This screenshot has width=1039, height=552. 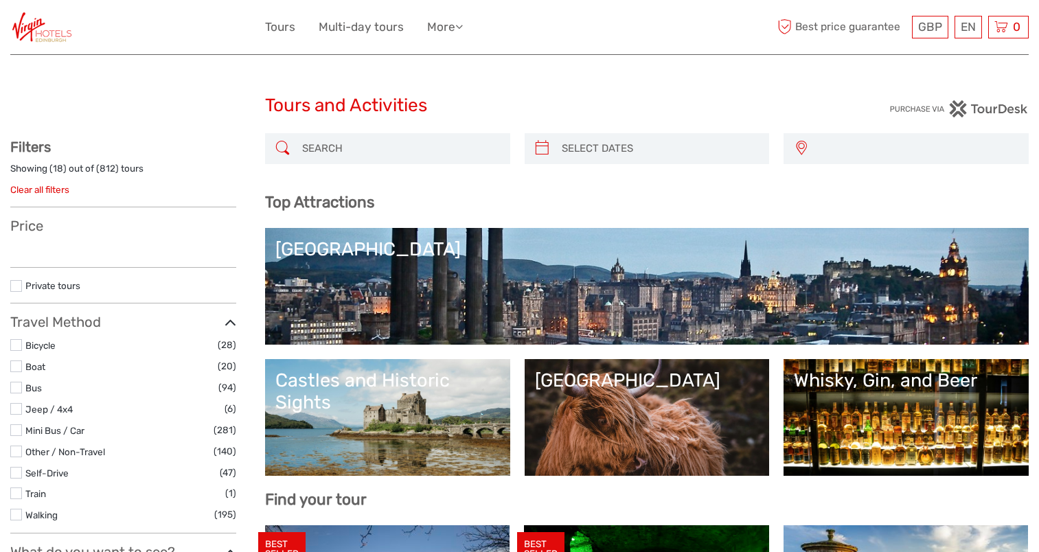 I want to click on span: (47), so click(x=228, y=473).